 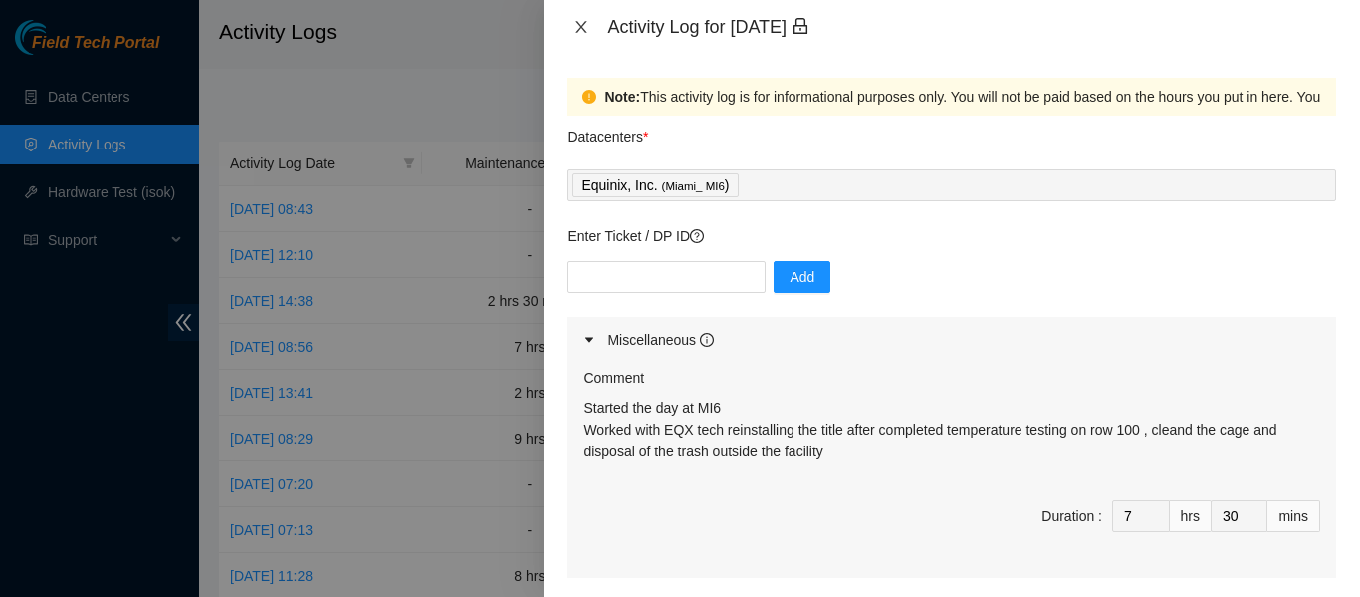 What do you see at coordinates (1072, 516) in the screenshot?
I see `div: Duration :` at bounding box center [1072, 516].